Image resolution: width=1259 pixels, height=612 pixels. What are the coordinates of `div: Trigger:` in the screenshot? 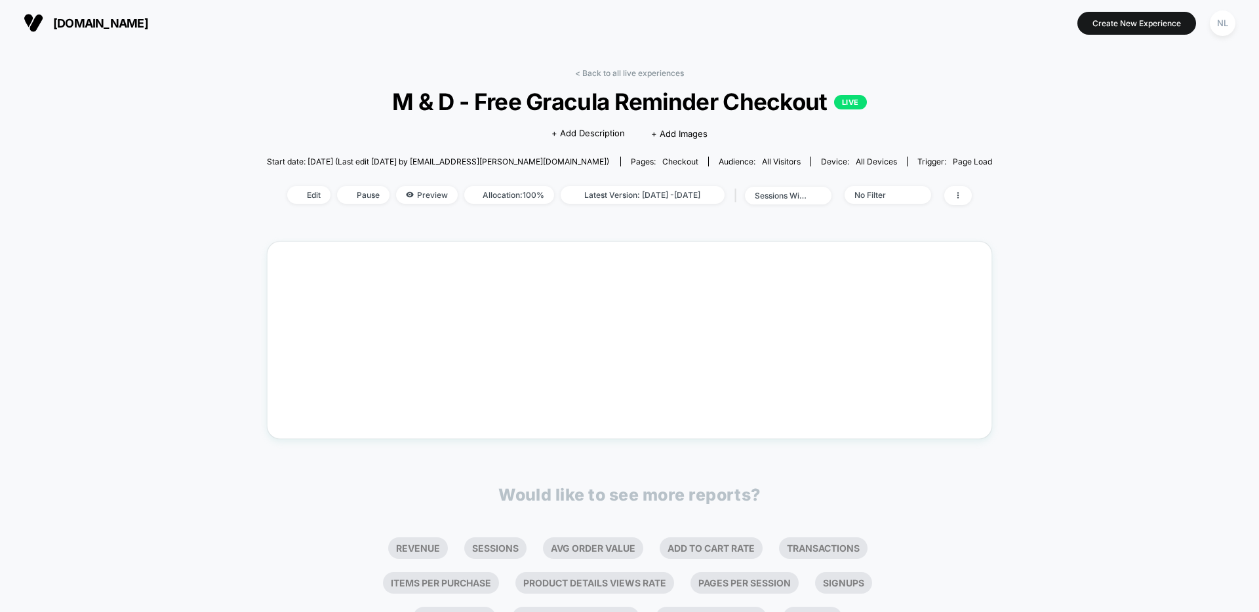 It's located at (955, 161).